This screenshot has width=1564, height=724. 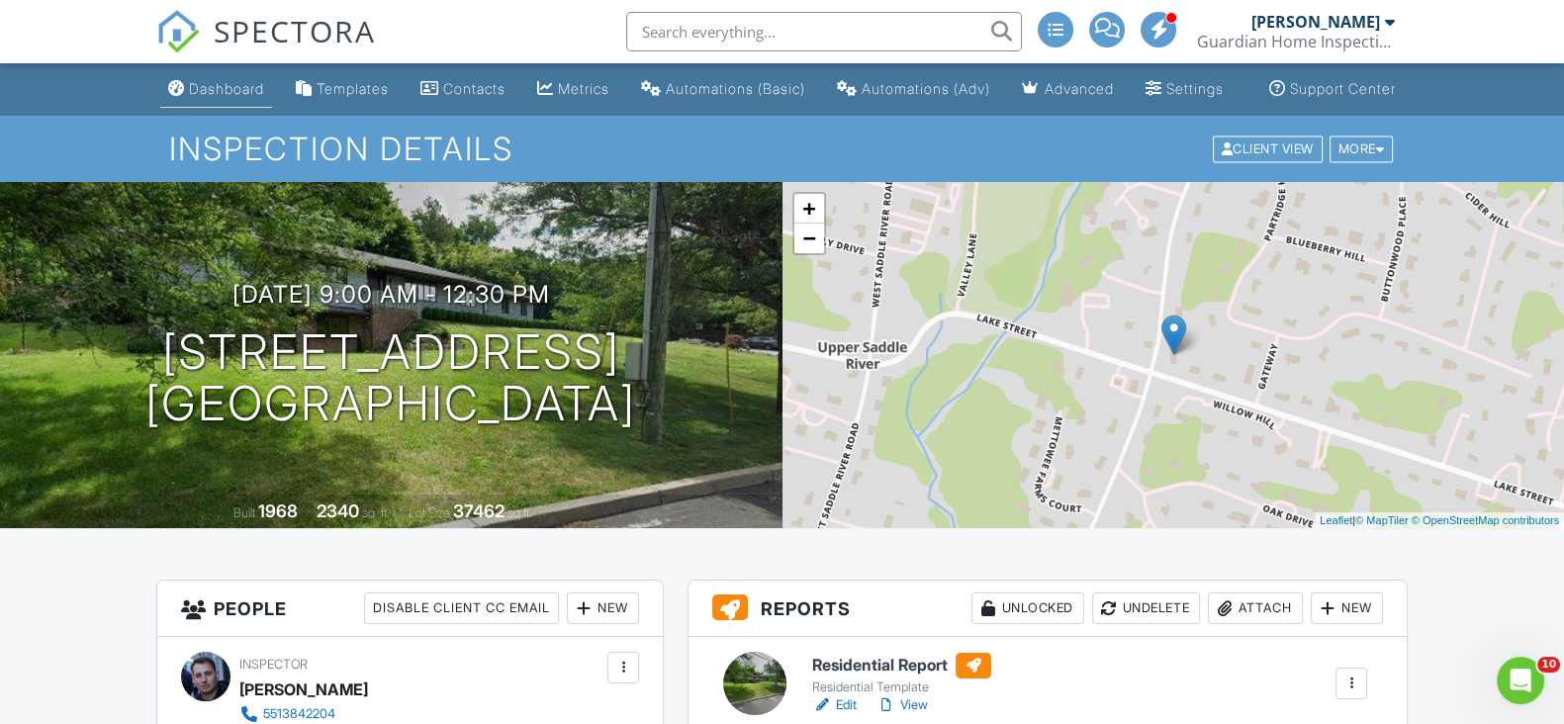 I want to click on a: Zoom in, so click(x=809, y=209).